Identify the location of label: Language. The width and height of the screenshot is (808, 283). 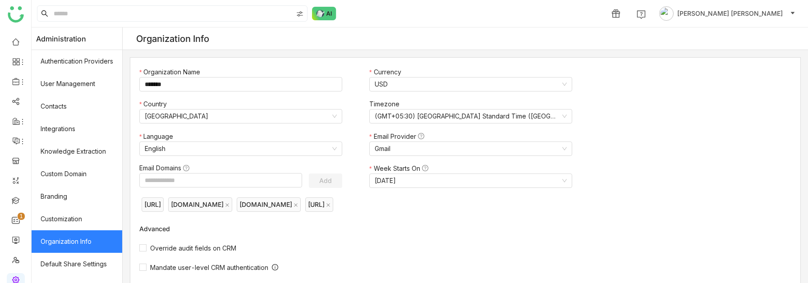
(158, 137).